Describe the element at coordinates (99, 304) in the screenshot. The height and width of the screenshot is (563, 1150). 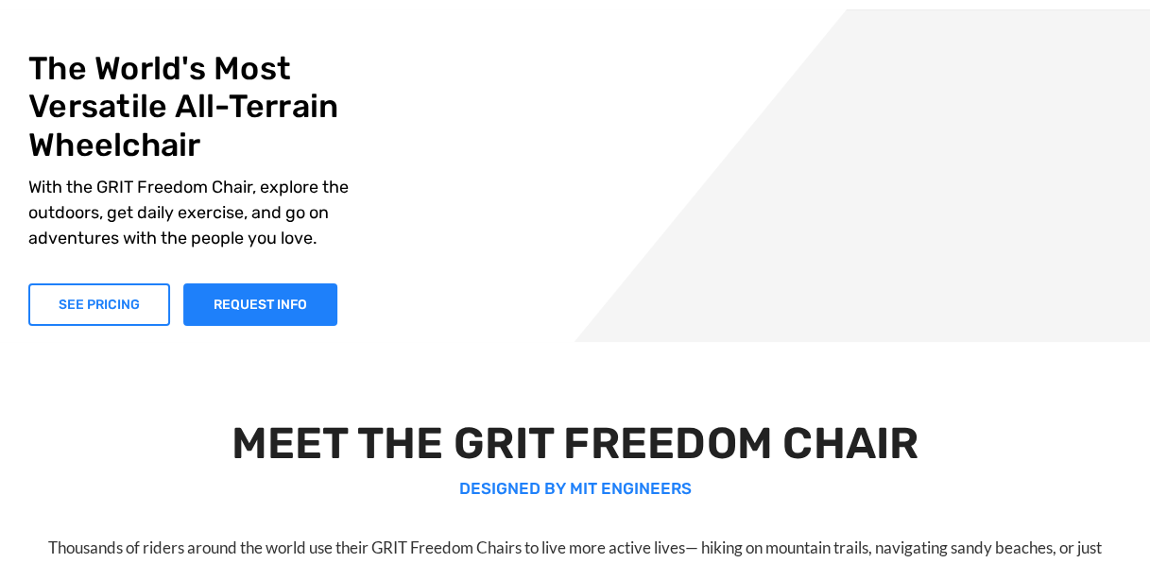
I see `a: Shop Now` at that location.